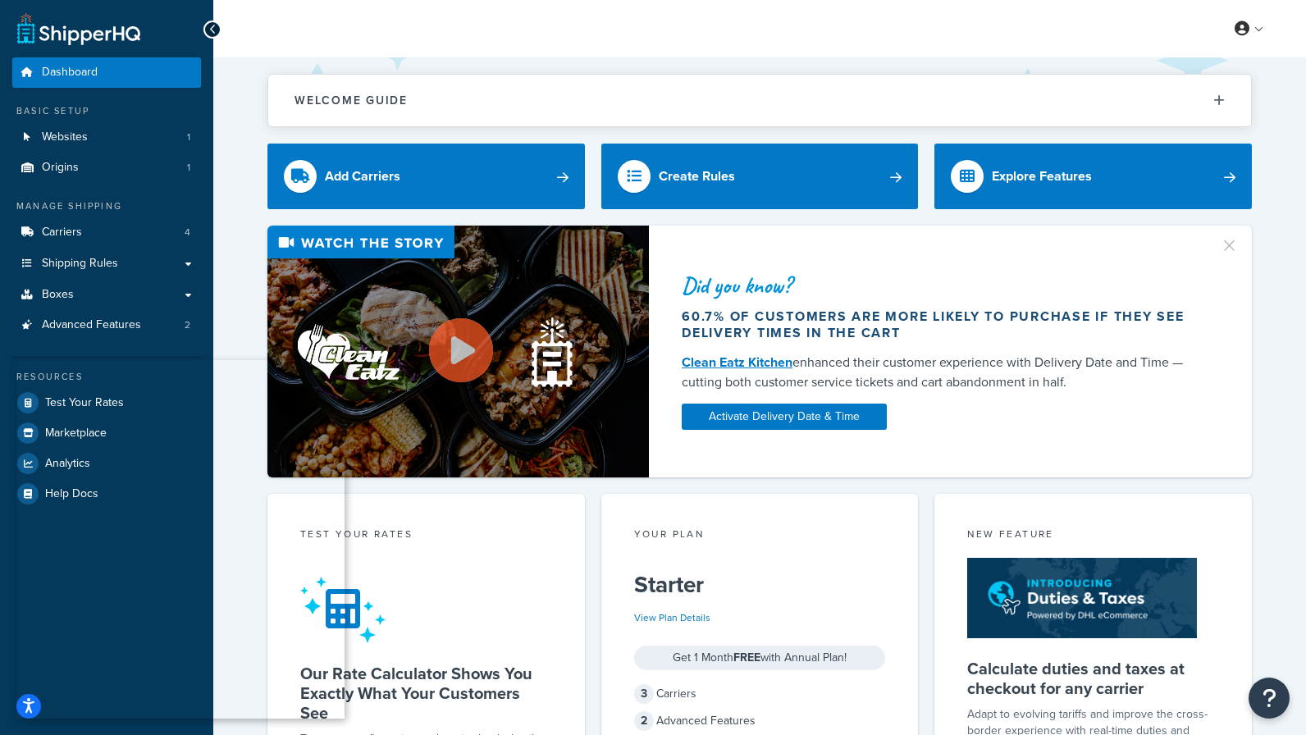 This screenshot has height=735, width=1306. I want to click on a: Dashboard, so click(107, 72).